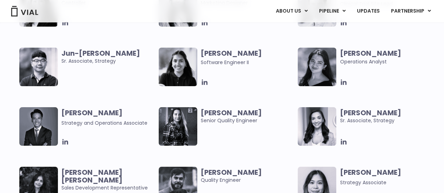 The image size is (444, 193). What do you see at coordinates (332, 11) in the screenshot?
I see `a: PIPELINEMenu Toggle` at bounding box center [332, 11].